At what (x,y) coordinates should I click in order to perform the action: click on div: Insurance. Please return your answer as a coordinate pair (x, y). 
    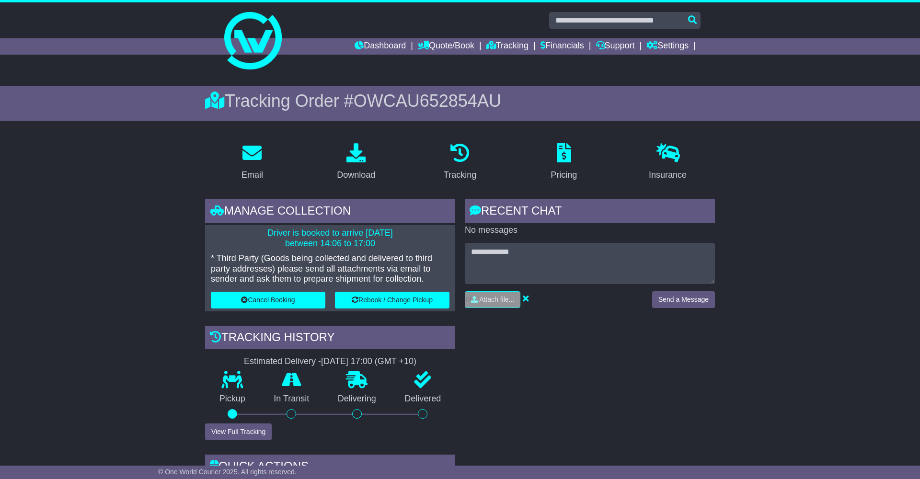
    Looking at the image, I should click on (668, 175).